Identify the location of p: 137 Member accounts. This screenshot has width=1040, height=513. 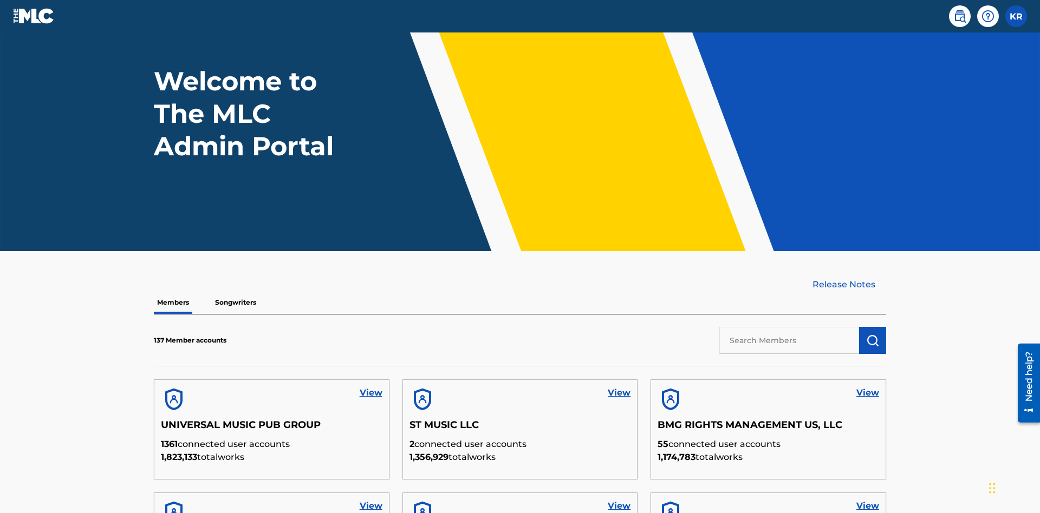
(190, 341).